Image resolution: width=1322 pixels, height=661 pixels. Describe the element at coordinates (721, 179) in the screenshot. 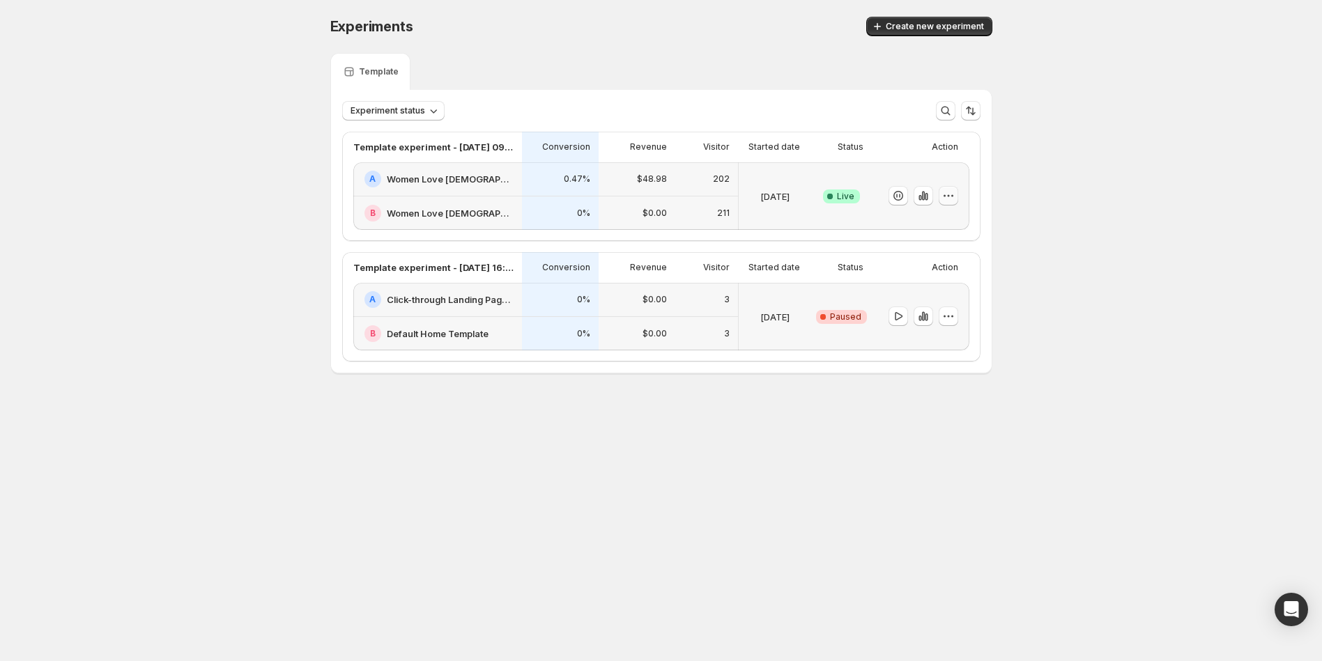

I see `p: 202` at that location.